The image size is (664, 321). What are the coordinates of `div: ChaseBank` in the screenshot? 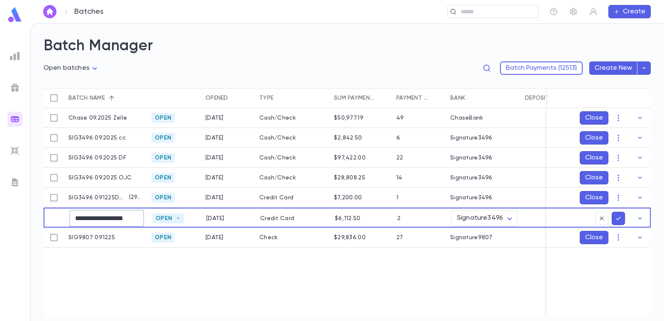 It's located at (467, 118).